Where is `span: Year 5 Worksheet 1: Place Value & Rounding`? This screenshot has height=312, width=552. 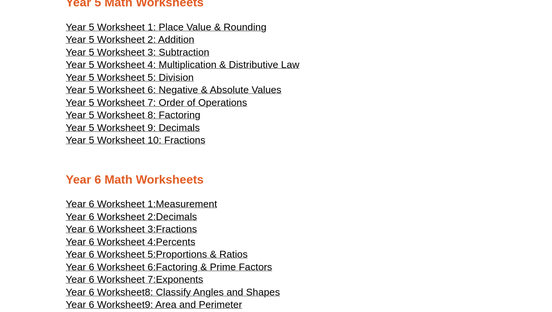 span: Year 5 Worksheet 1: Place Value & Rounding is located at coordinates (166, 27).